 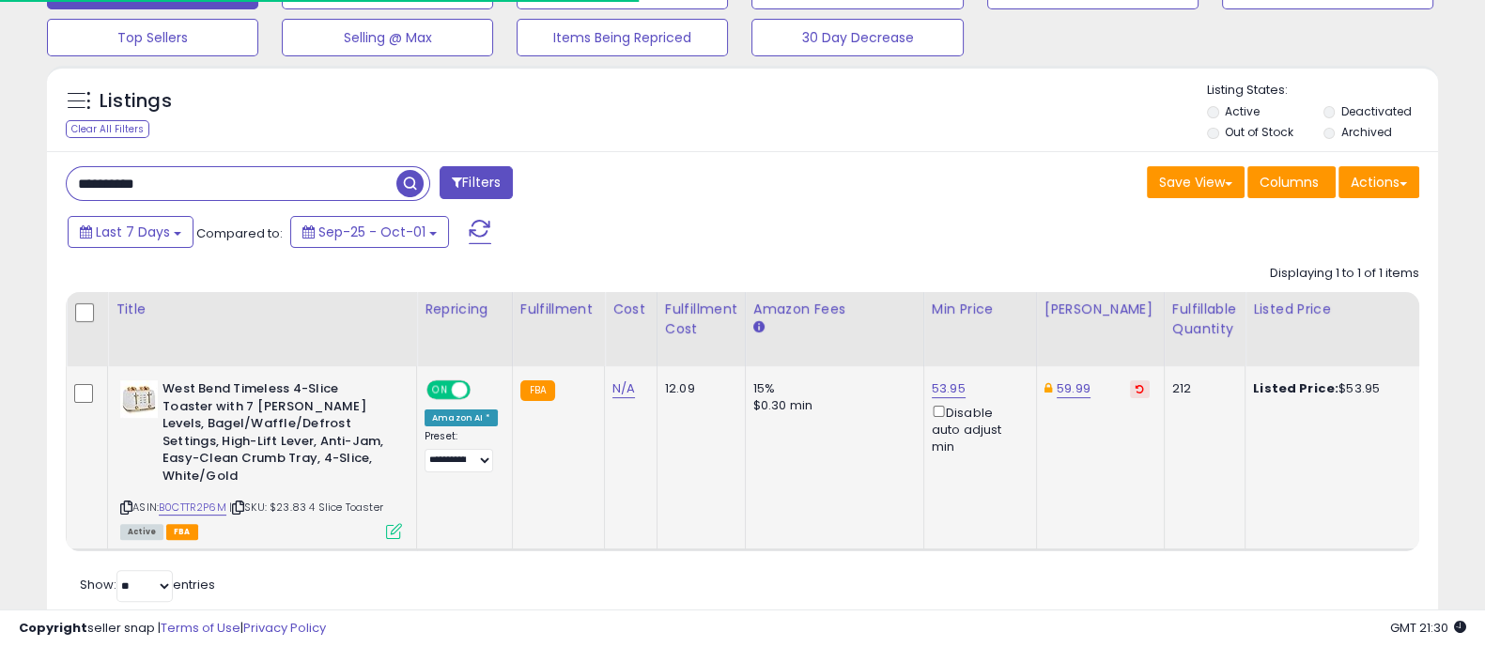 I want to click on div: Fulfillment Cost, so click(x=701, y=319).